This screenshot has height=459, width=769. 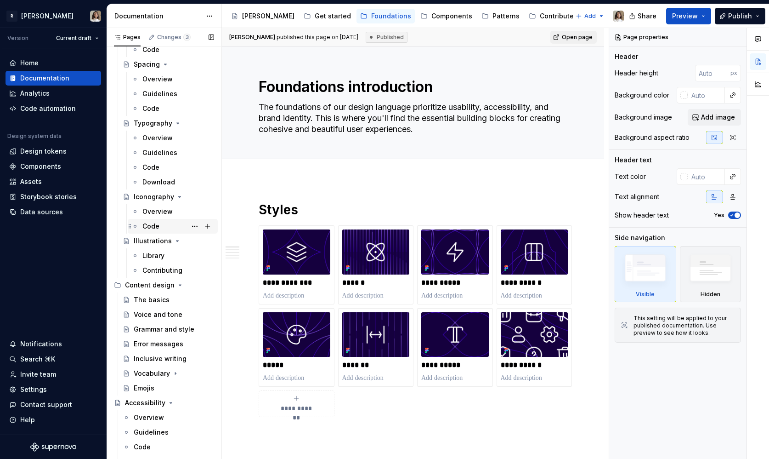 I want to click on a: Vocabulary, so click(x=168, y=373).